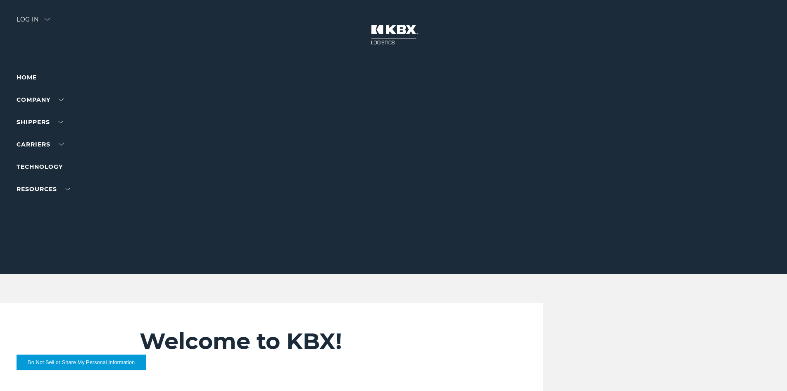 This screenshot has height=391, width=787. Describe the element at coordinates (40, 144) in the screenshot. I see `a: Carriers` at that location.